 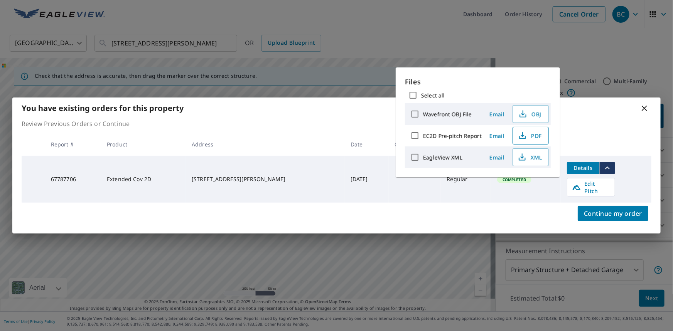 I want to click on p: Files, so click(x=478, y=82).